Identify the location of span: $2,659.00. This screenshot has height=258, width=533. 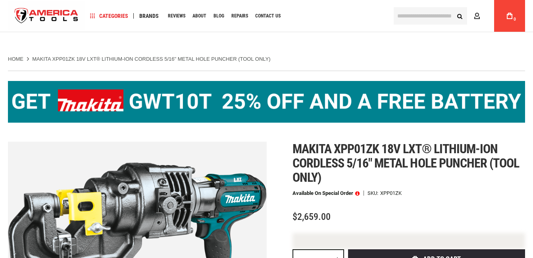
(312, 217).